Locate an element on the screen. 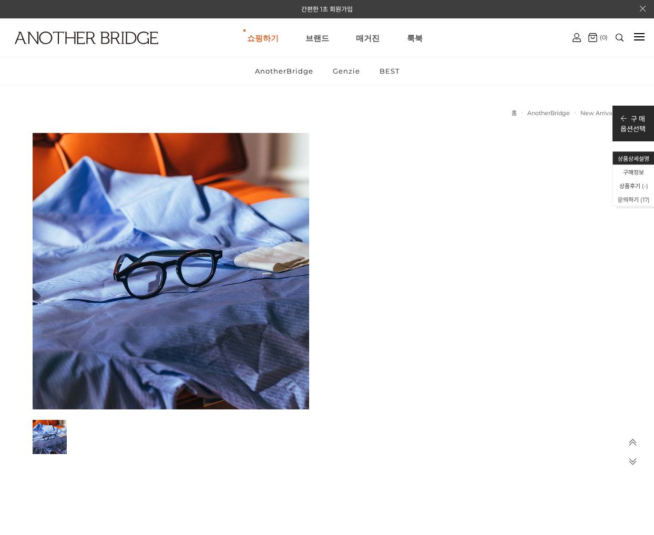  a: 매거진 is located at coordinates (368, 38).